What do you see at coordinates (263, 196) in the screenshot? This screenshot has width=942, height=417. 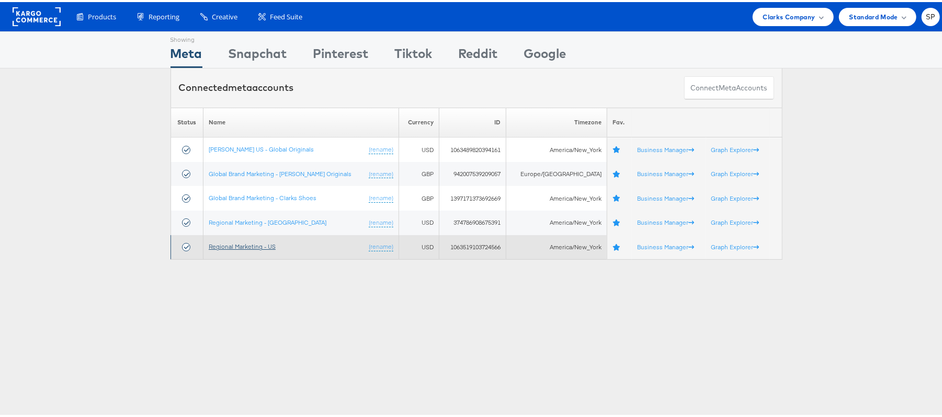 I see `a: Global Brand Marketing - Clarks Shoes` at bounding box center [263, 196].